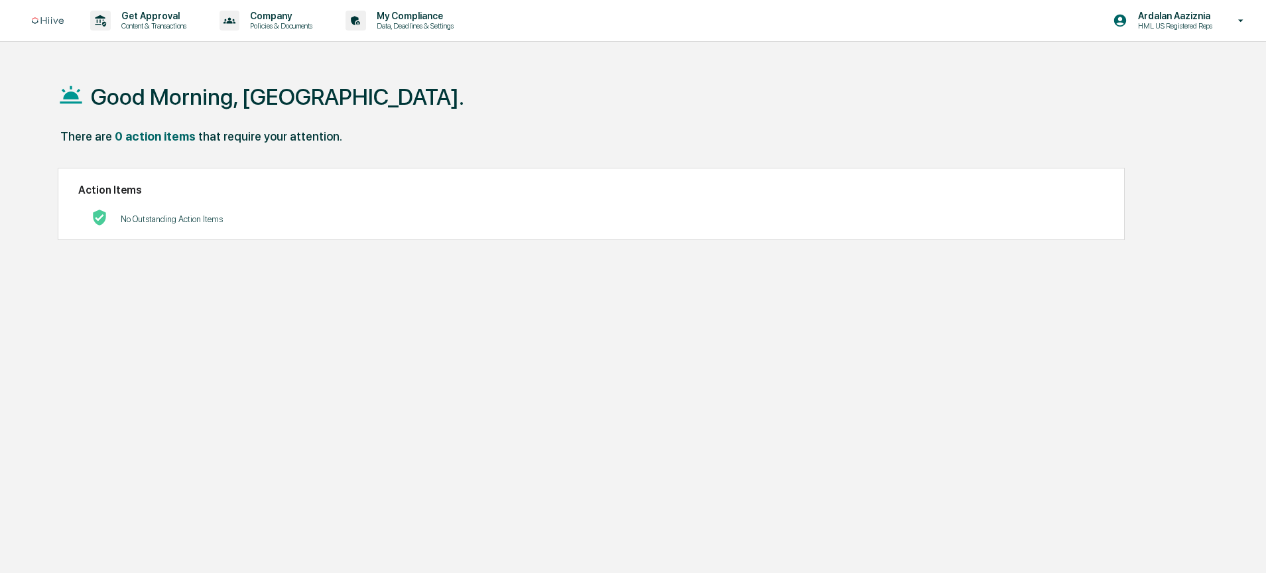 The height and width of the screenshot is (573, 1266). What do you see at coordinates (86, 136) in the screenshot?
I see `div: There are` at bounding box center [86, 136].